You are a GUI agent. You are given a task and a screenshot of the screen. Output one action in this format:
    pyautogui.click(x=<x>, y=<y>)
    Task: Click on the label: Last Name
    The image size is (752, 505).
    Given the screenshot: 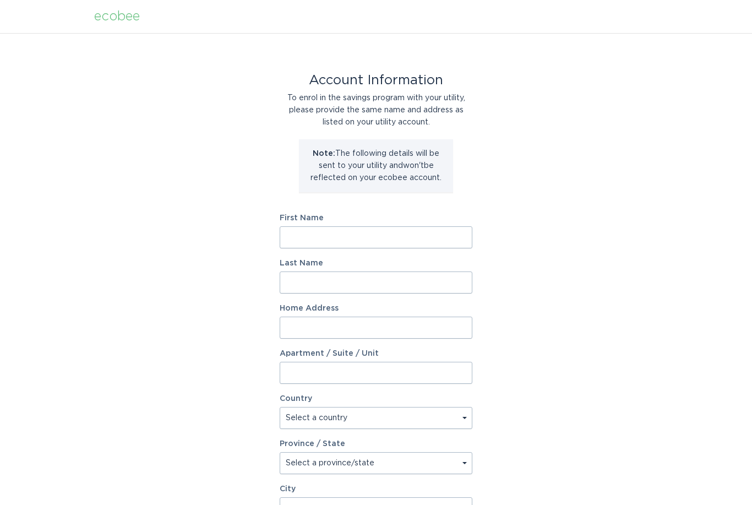 What is the action you would take?
    pyautogui.click(x=376, y=263)
    